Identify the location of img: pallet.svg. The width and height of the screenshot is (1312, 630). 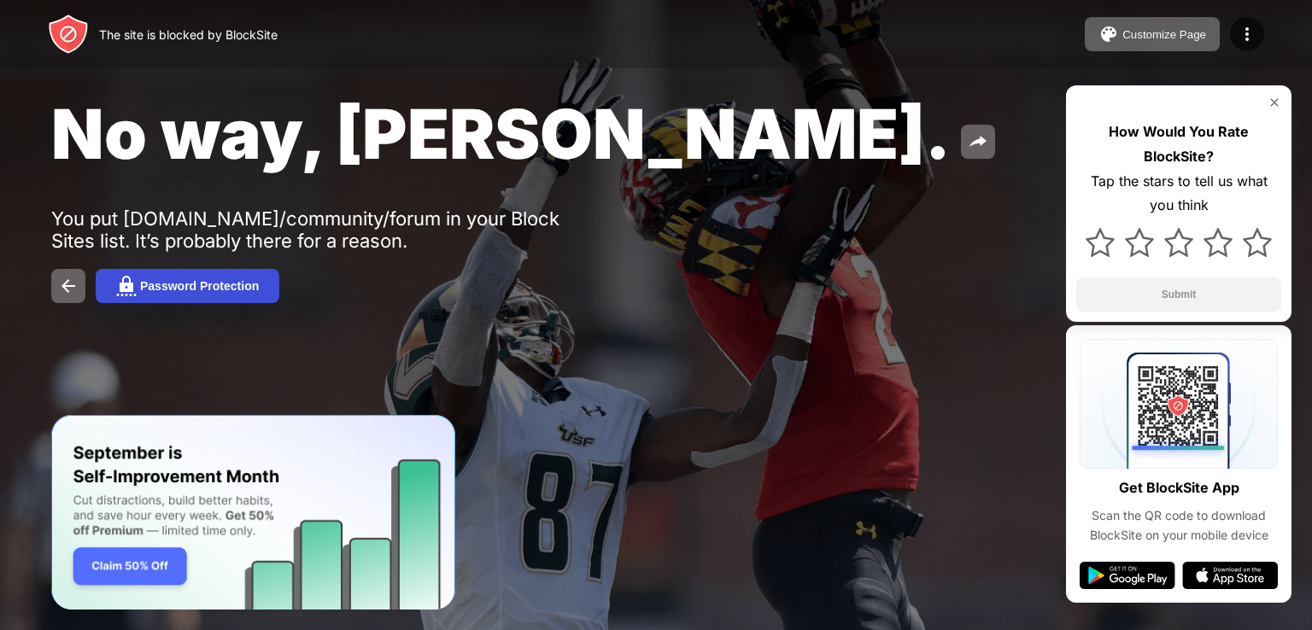
(1109, 34).